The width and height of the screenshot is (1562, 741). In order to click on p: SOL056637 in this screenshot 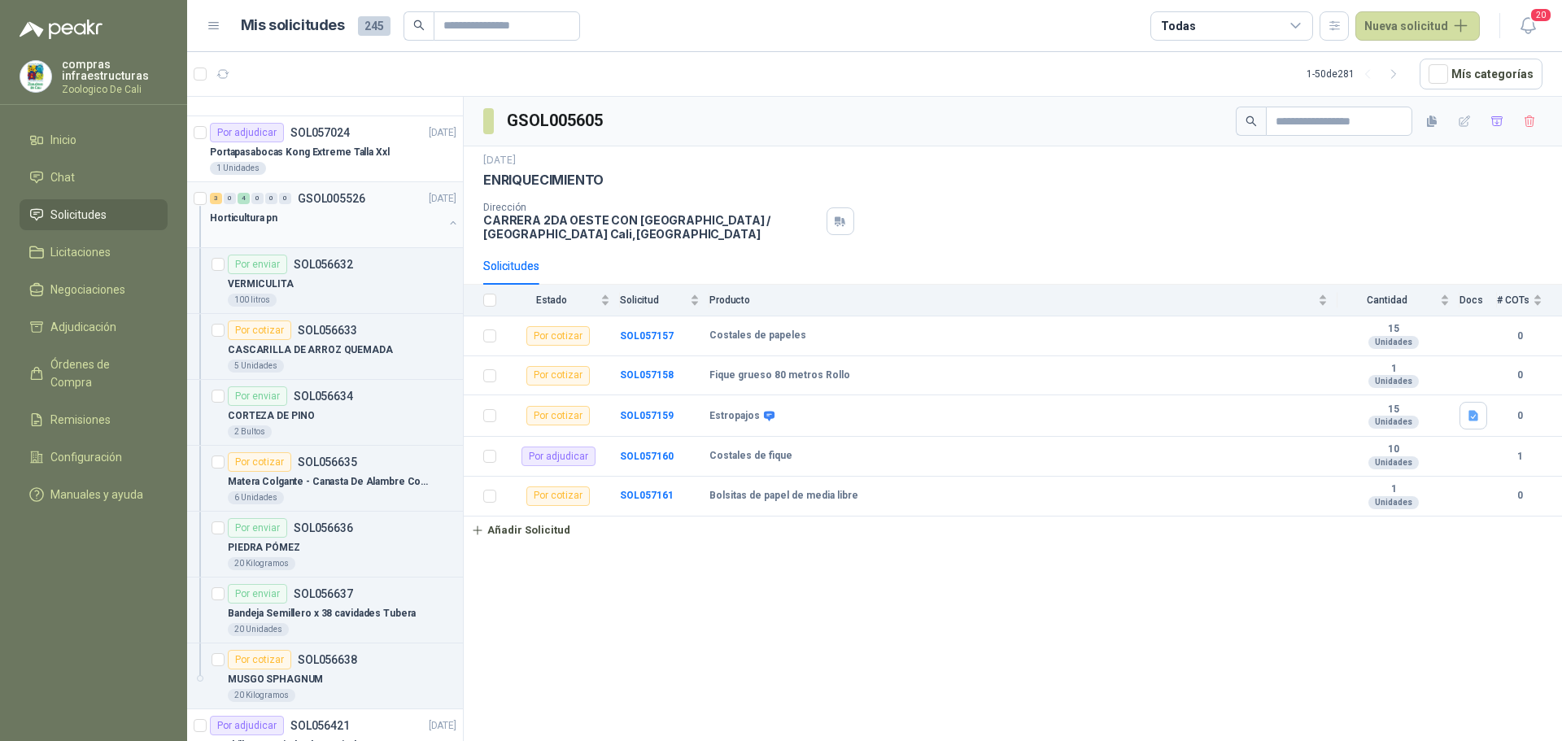, I will do `click(323, 594)`.